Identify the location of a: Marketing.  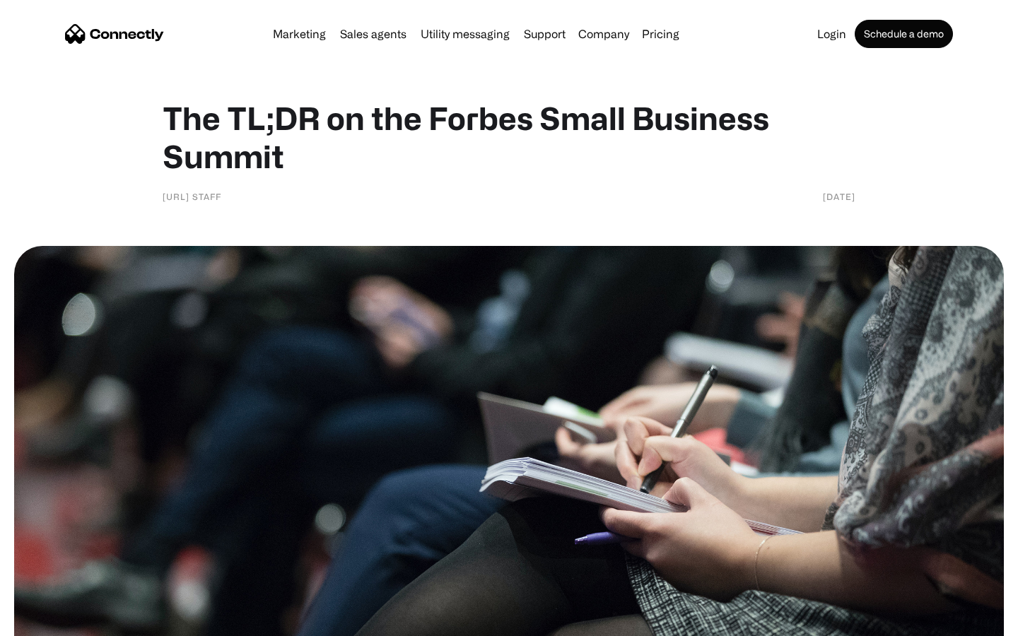
(299, 34).